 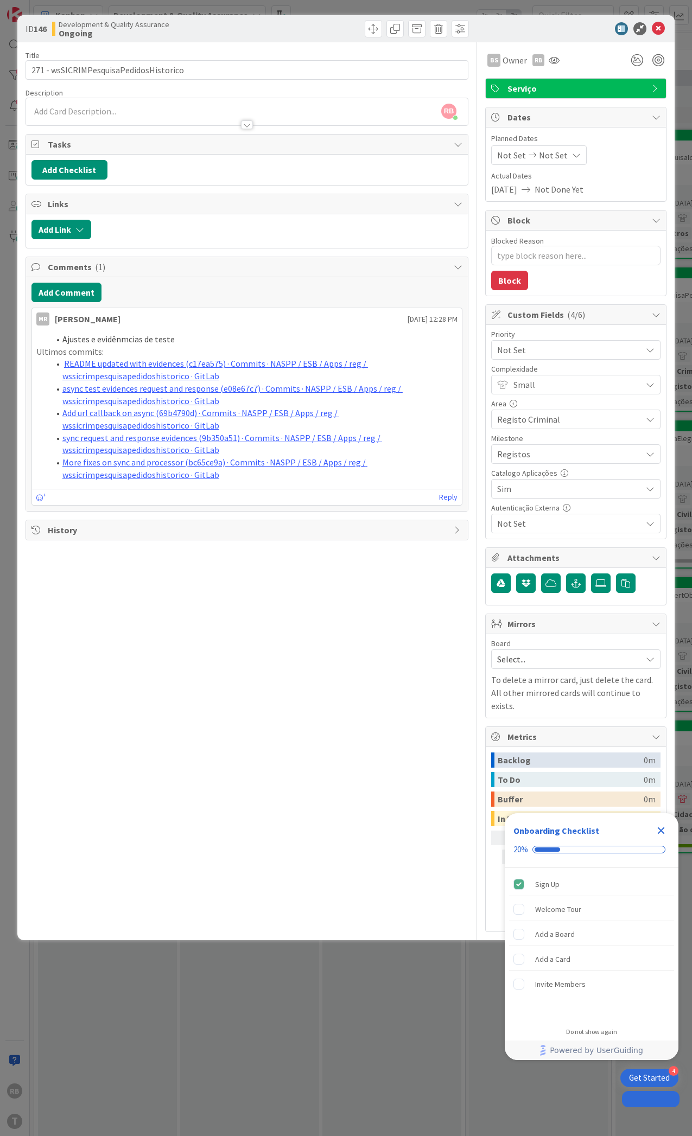 I want to click on span: Planned Dates, so click(x=576, y=138).